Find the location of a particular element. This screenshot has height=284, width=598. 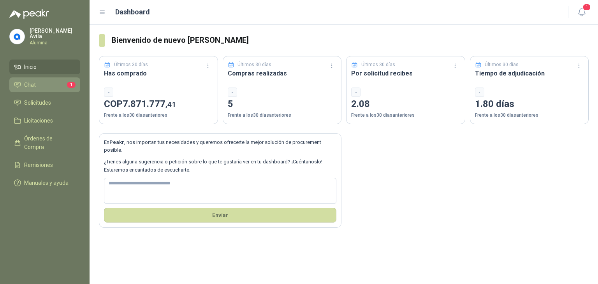

a: Órdenes de Compra is located at coordinates (45, 143).